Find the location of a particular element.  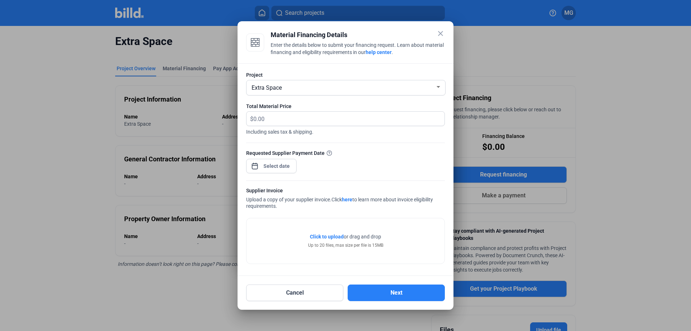

span: Click to learn more about invoice eligibility requirements. is located at coordinates (339, 203).